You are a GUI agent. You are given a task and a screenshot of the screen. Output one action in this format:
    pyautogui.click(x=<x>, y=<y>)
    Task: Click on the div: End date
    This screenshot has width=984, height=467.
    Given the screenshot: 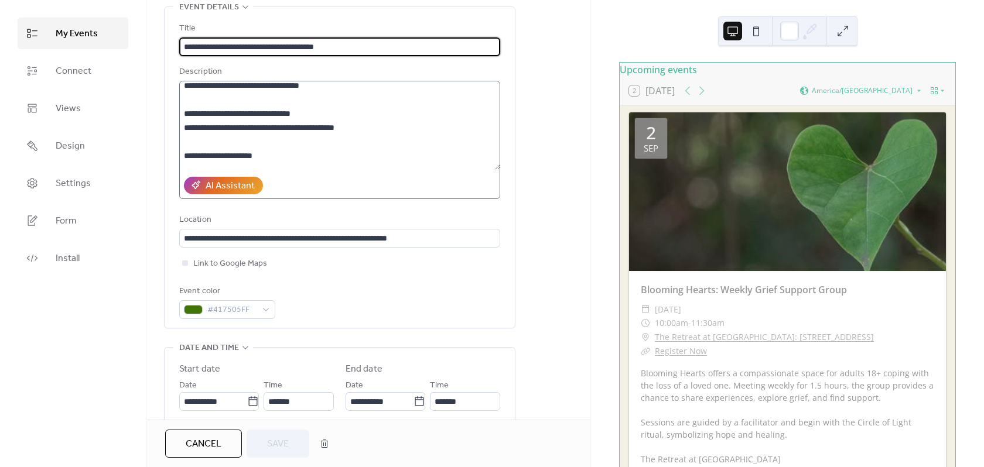 What is the action you would take?
    pyautogui.click(x=364, y=370)
    